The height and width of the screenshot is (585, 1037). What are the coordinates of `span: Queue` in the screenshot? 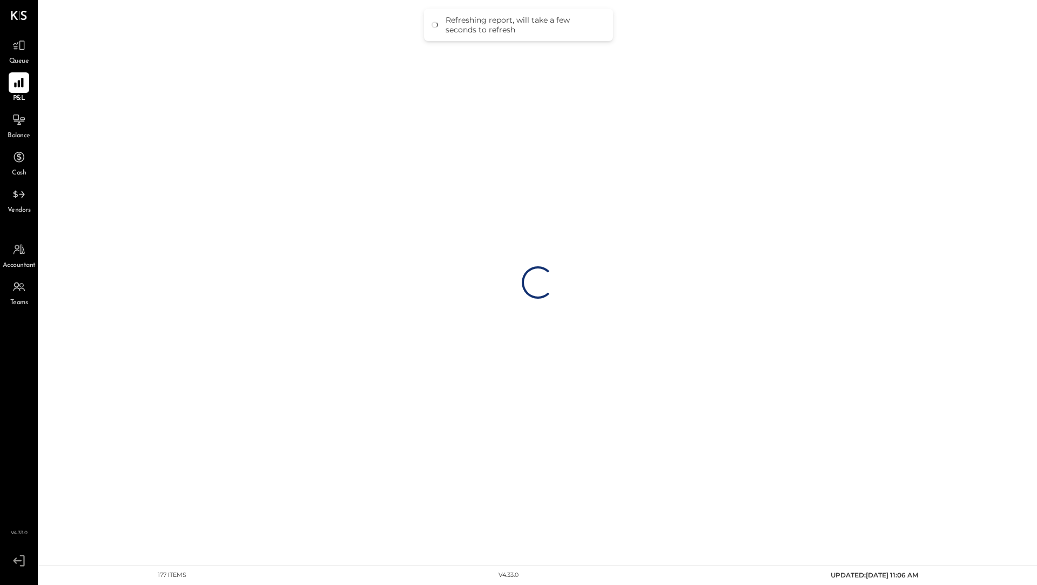 It's located at (19, 62).